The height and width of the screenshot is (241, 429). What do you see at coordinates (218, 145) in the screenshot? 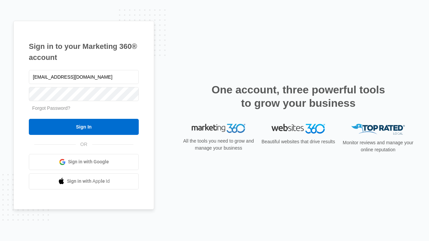
I see `p: All the tools you need to grow and manage your business` at bounding box center [218, 145].